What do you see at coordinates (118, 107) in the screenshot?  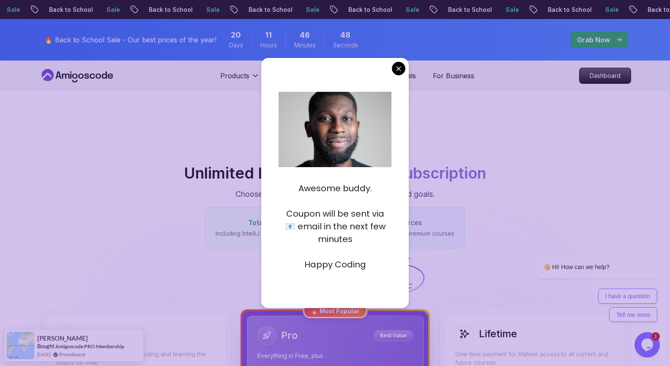 I see `button: I have a question` at bounding box center [118, 107].